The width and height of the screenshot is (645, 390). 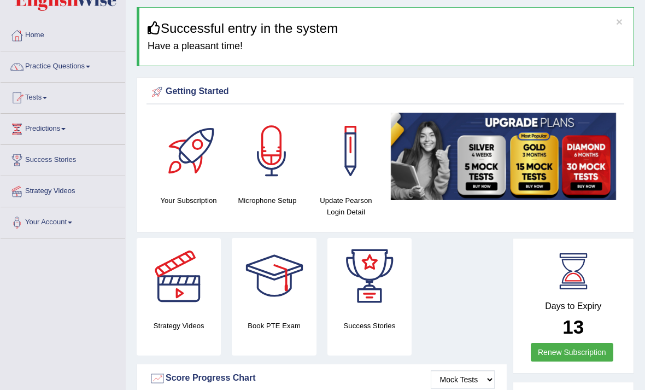 What do you see at coordinates (573, 326) in the screenshot?
I see `b: 13` at bounding box center [573, 326].